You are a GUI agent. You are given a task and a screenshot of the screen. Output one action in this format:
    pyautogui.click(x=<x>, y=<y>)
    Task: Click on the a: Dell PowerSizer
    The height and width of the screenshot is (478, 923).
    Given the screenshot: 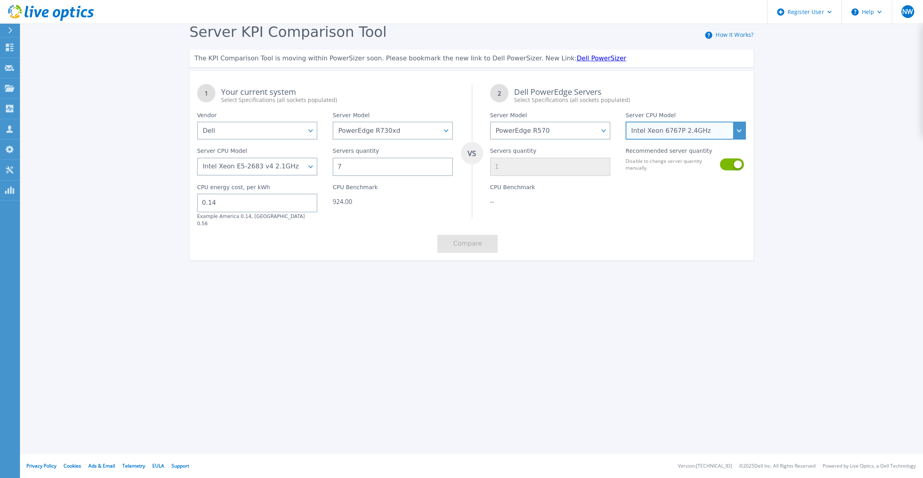 What is the action you would take?
    pyautogui.click(x=602, y=58)
    